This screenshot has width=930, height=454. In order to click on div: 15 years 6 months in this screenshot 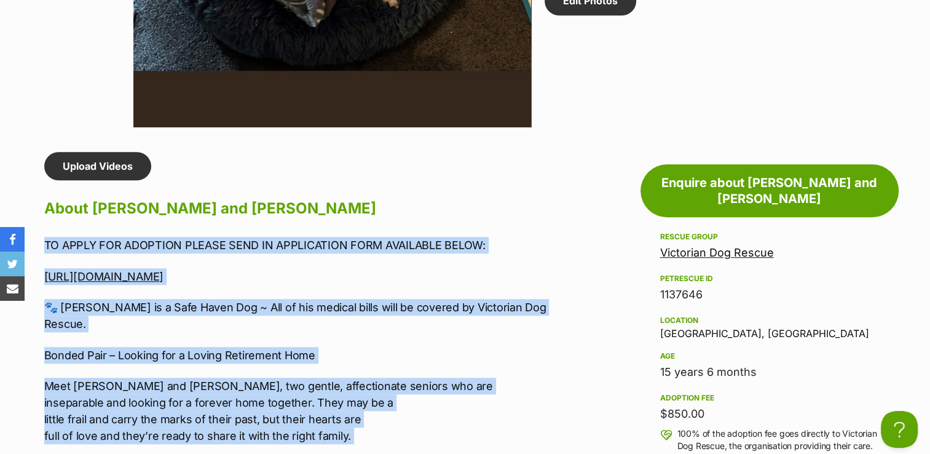, I will do `click(770, 372)`.